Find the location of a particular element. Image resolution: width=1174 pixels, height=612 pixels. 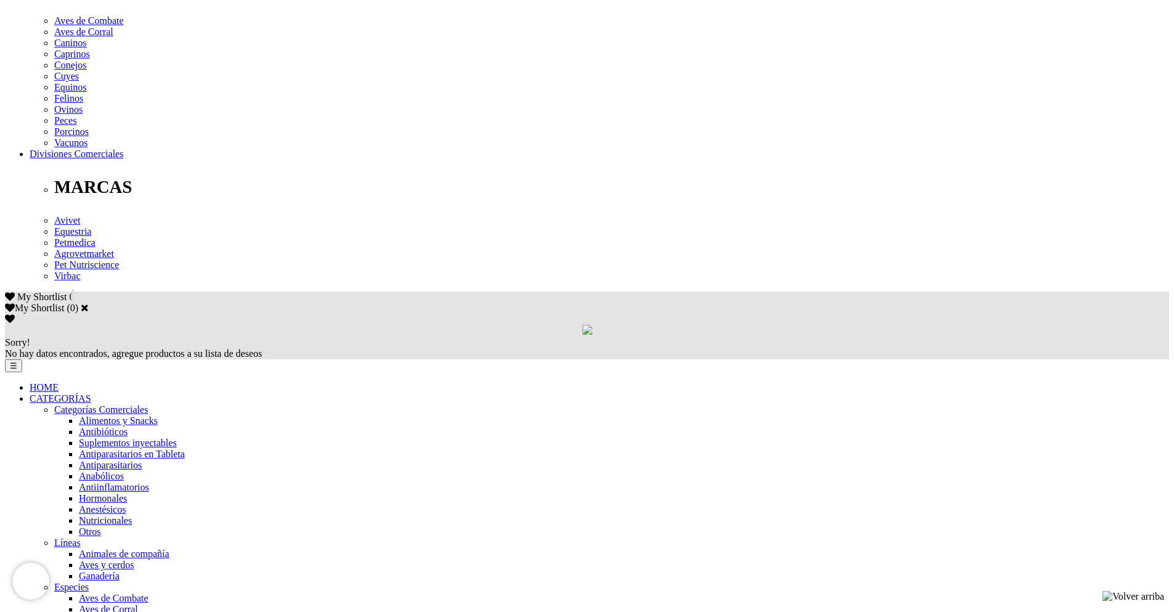

a: Equestria is located at coordinates (73, 231).